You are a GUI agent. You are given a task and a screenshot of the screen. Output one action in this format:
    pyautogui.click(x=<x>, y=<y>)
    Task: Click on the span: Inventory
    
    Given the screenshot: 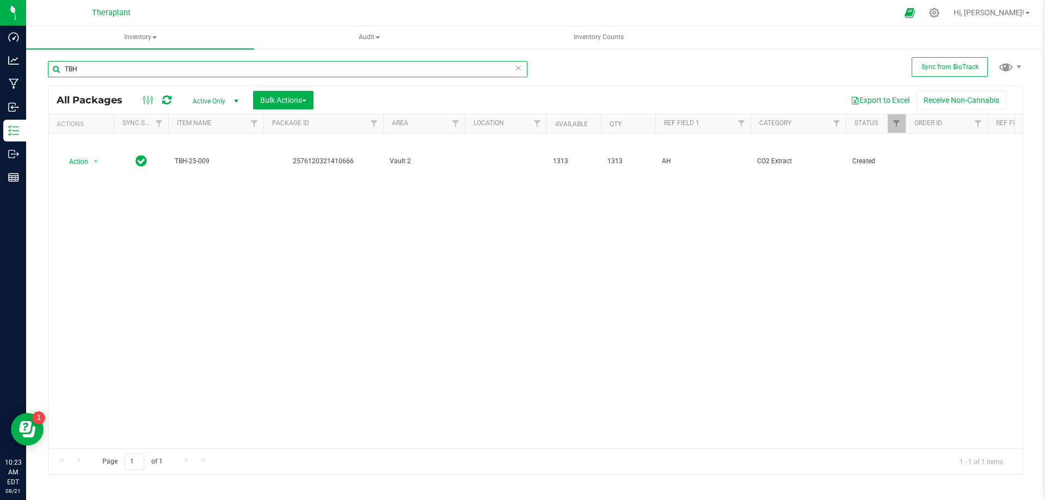 What is the action you would take?
    pyautogui.click(x=140, y=38)
    